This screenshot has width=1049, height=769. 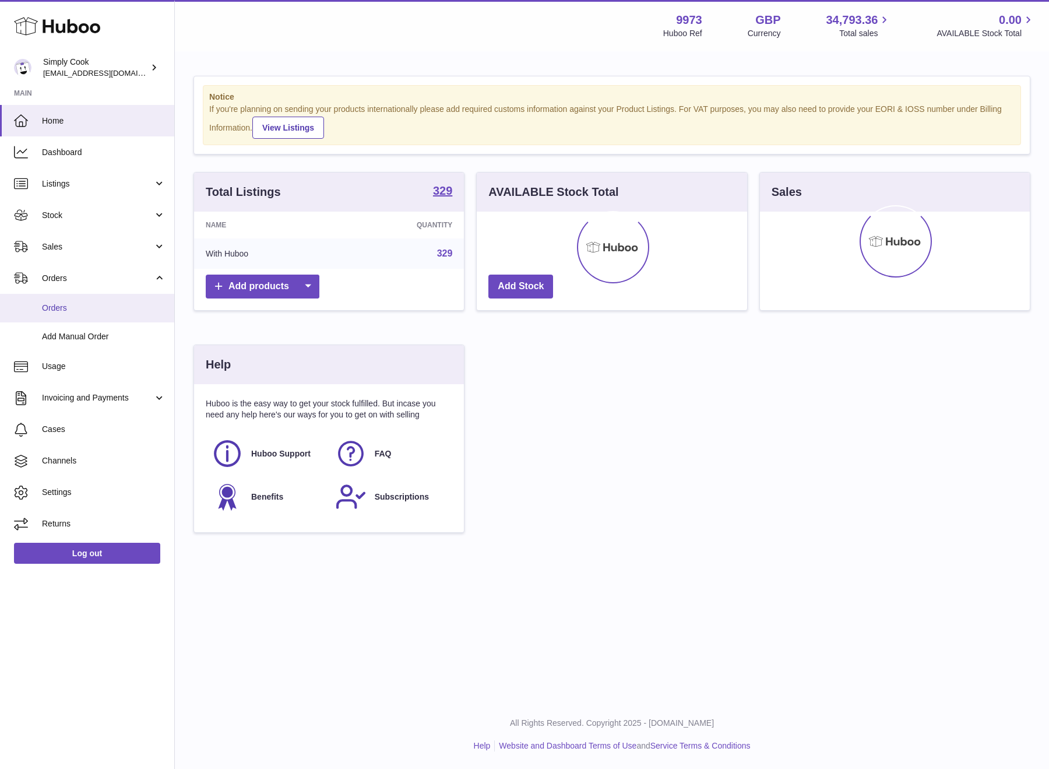 What do you see at coordinates (568, 746) in the screenshot?
I see `a: Website and Dashboard Terms of Use` at bounding box center [568, 746].